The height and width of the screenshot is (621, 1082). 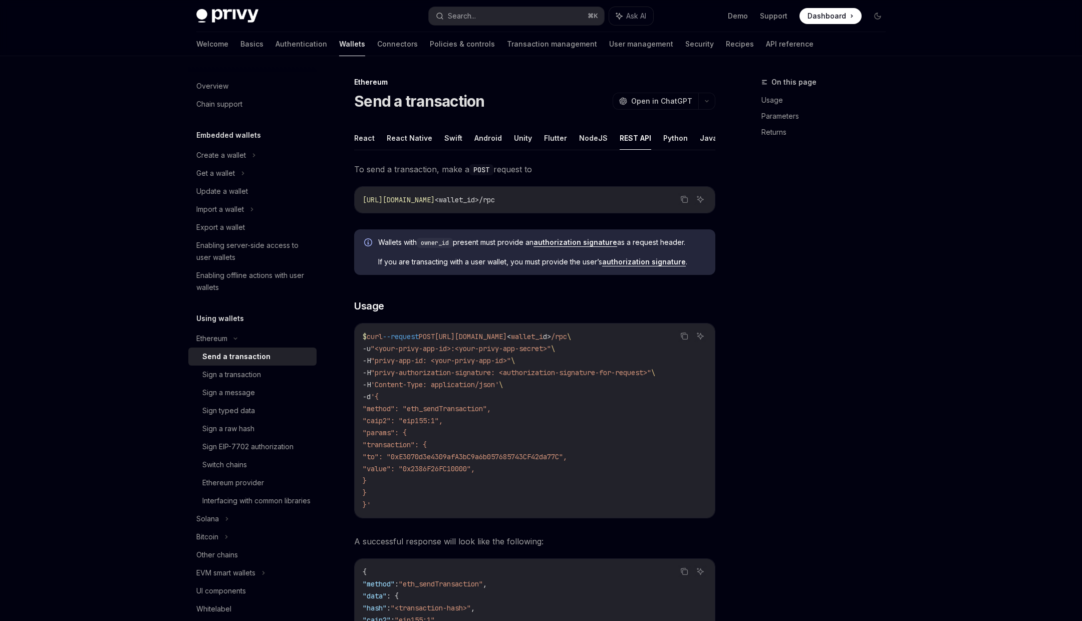 What do you see at coordinates (222, 191) in the screenshot?
I see `div: Update a wallet` at bounding box center [222, 191].